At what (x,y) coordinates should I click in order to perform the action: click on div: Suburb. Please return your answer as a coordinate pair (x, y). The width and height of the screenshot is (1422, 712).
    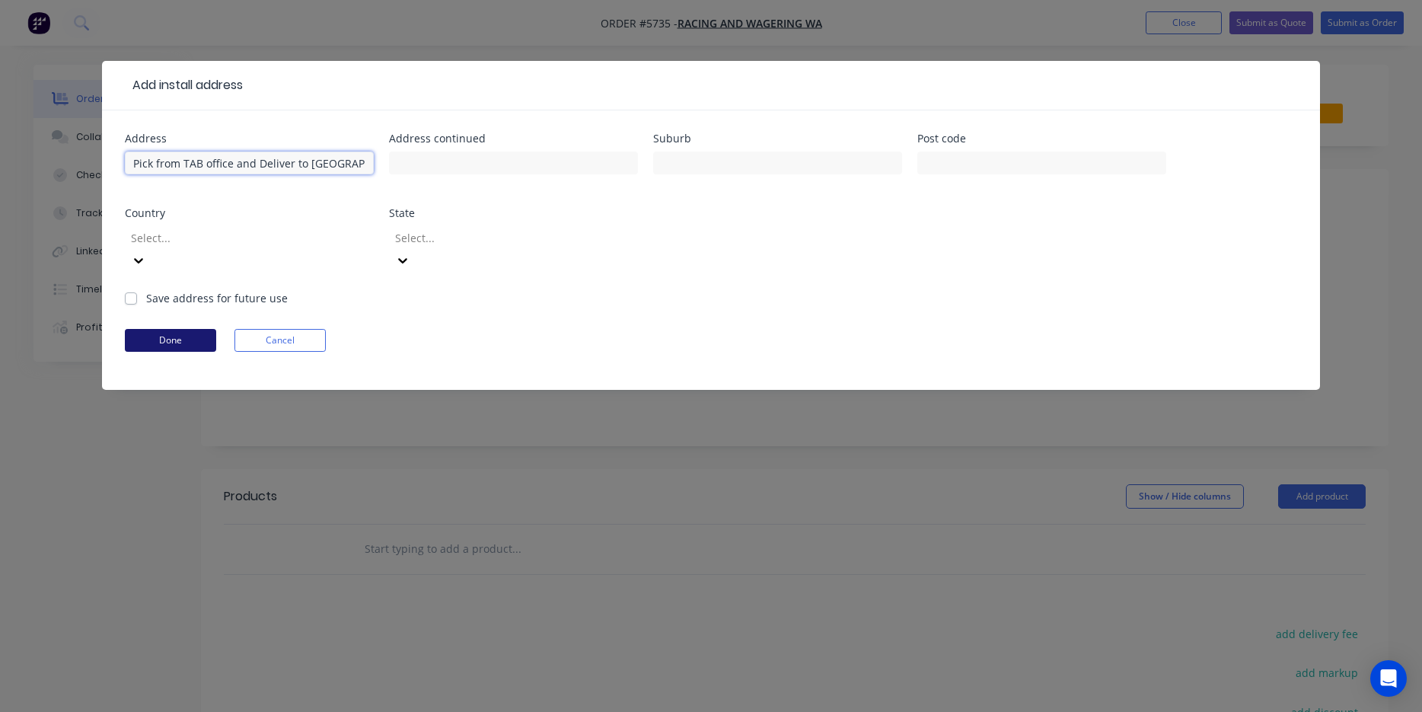
    Looking at the image, I should click on (777, 139).